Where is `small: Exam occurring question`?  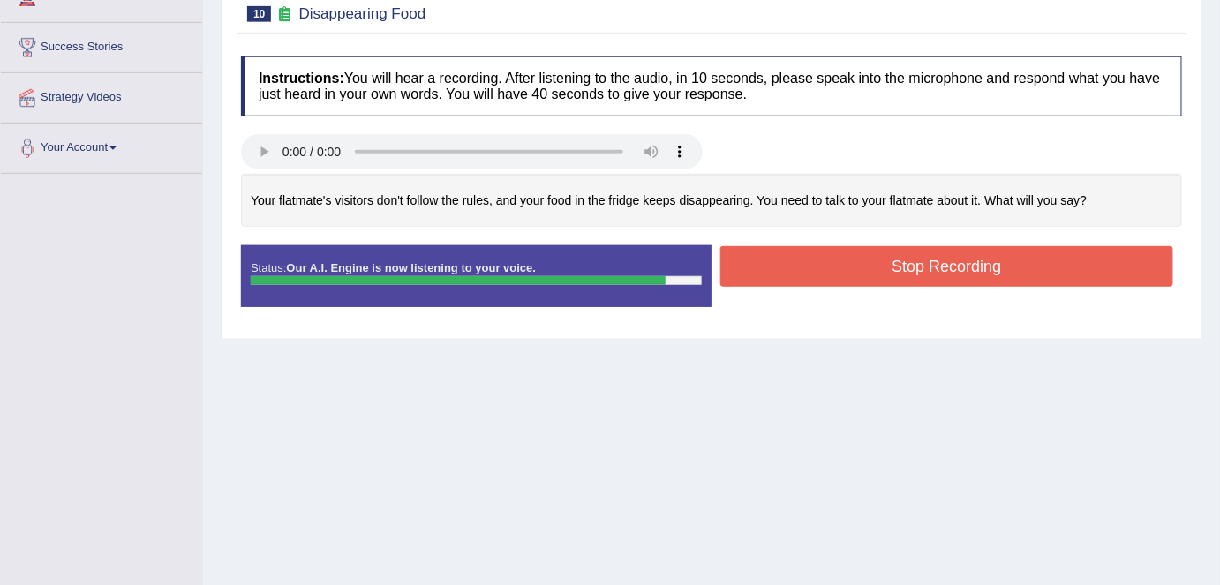
small: Exam occurring question is located at coordinates (284, 14).